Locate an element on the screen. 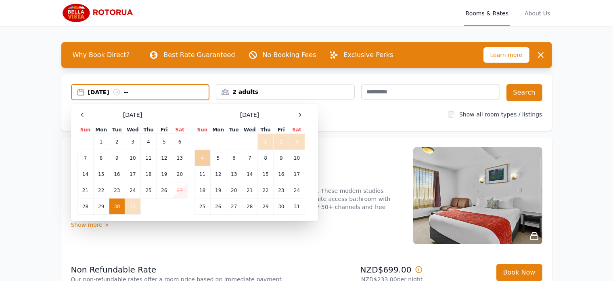 This screenshot has height=281, width=613. p: Non Refundable Rate is located at coordinates (187, 269).